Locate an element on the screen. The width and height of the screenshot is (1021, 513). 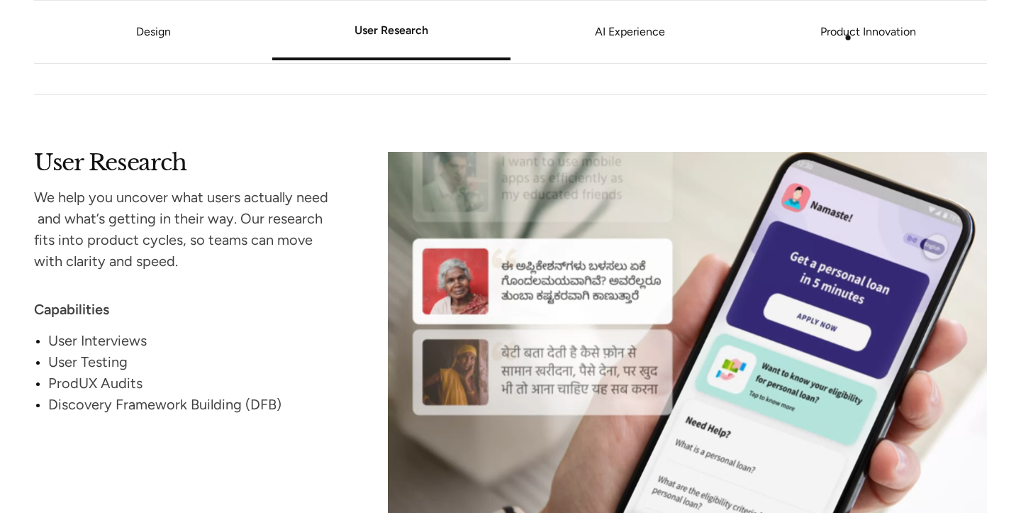
h2: User Research is located at coordinates (184, 161).